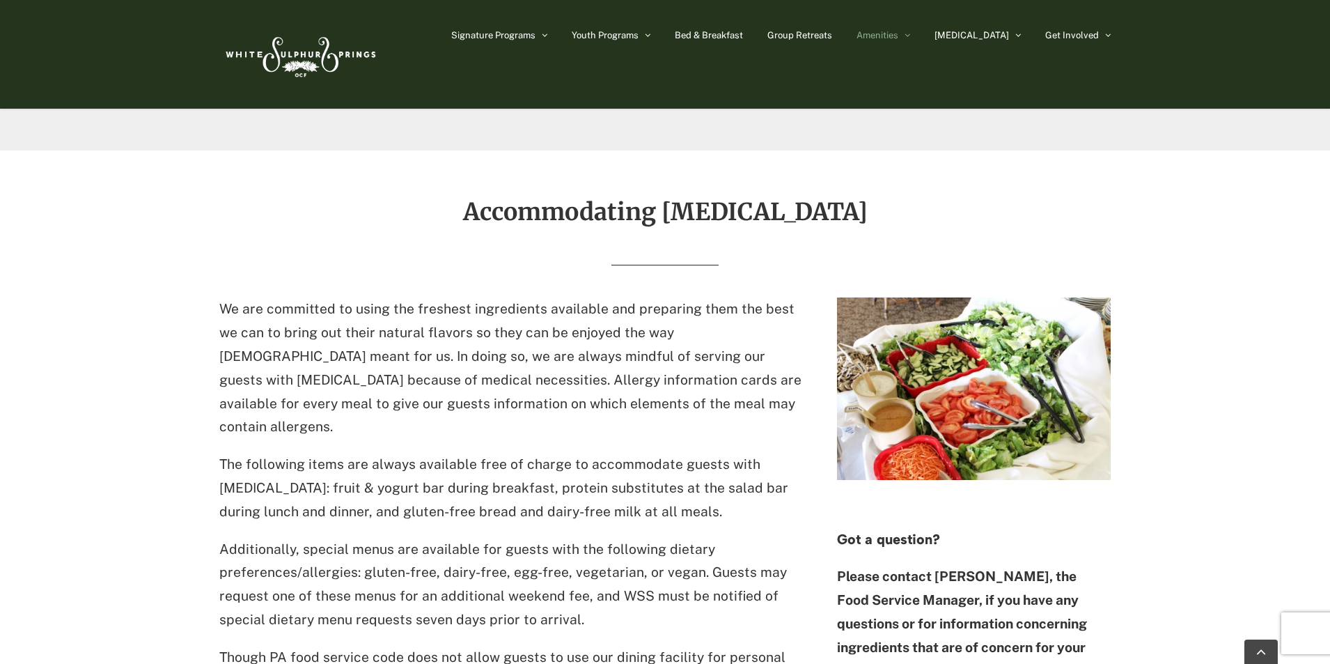 This screenshot has width=1330, height=664. I want to click on span: Amenities, so click(877, 35).